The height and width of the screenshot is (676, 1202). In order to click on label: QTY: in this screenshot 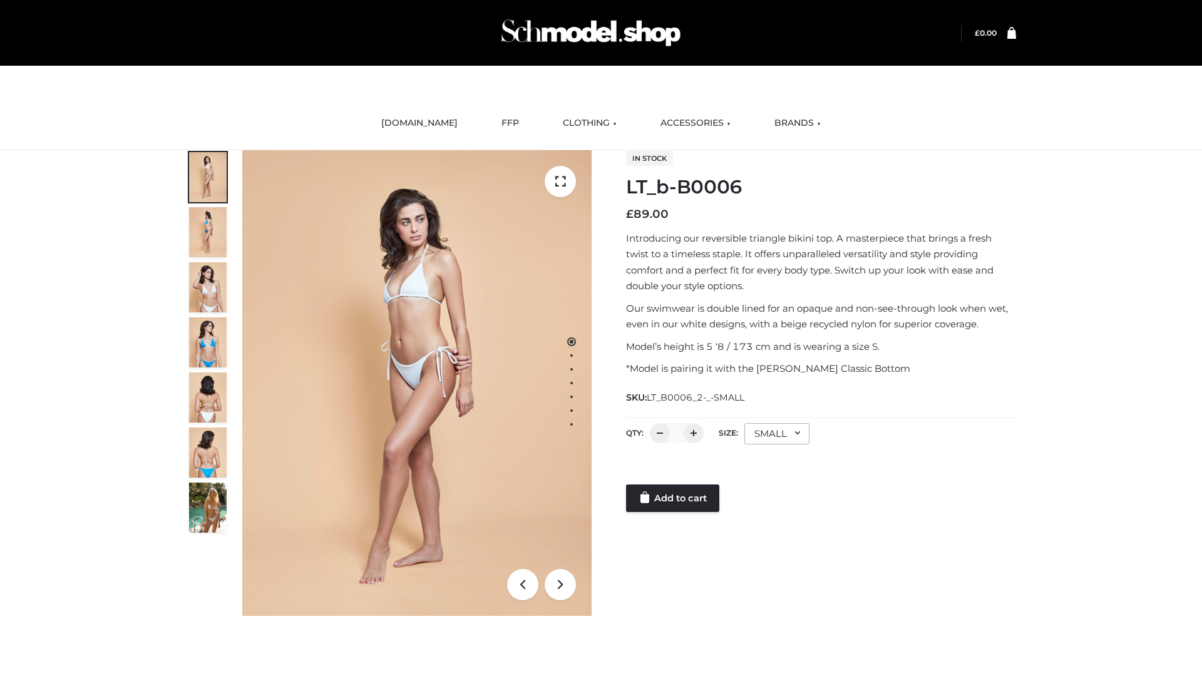, I will do `click(635, 432)`.